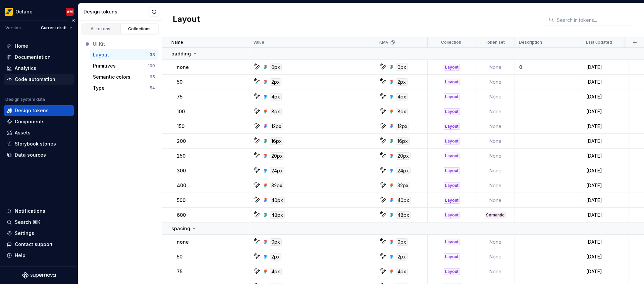  Describe the element at coordinates (39, 244) in the screenshot. I see `button: Contact support` at that location.